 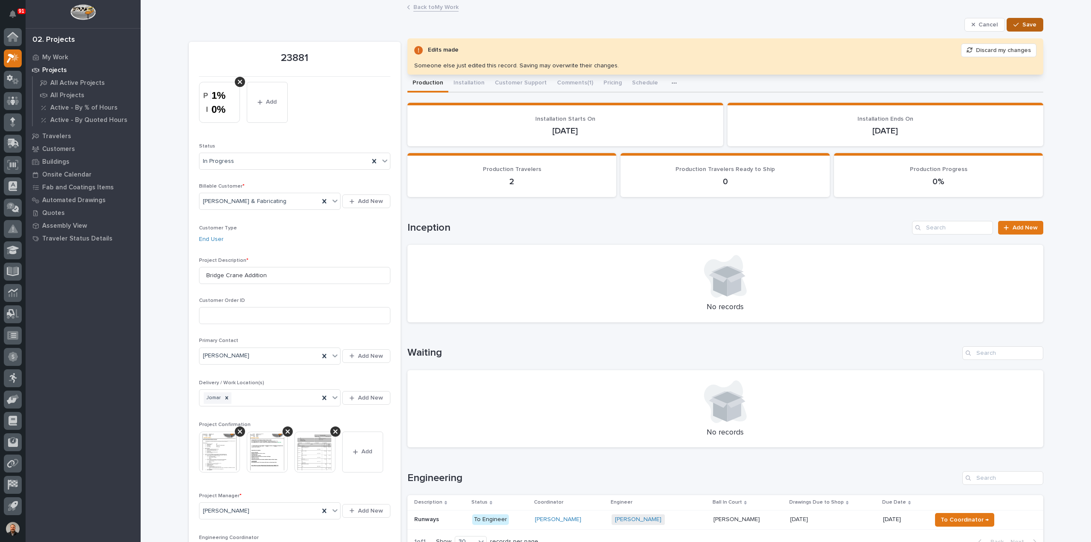 I want to click on h1: Engineering, so click(x=683, y=478).